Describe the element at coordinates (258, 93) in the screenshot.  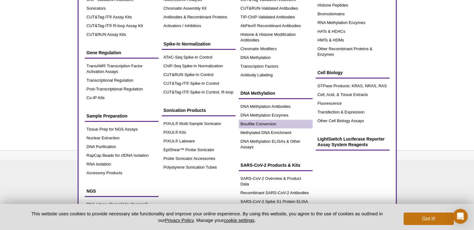
I see `span: DNA Methylation` at that location.